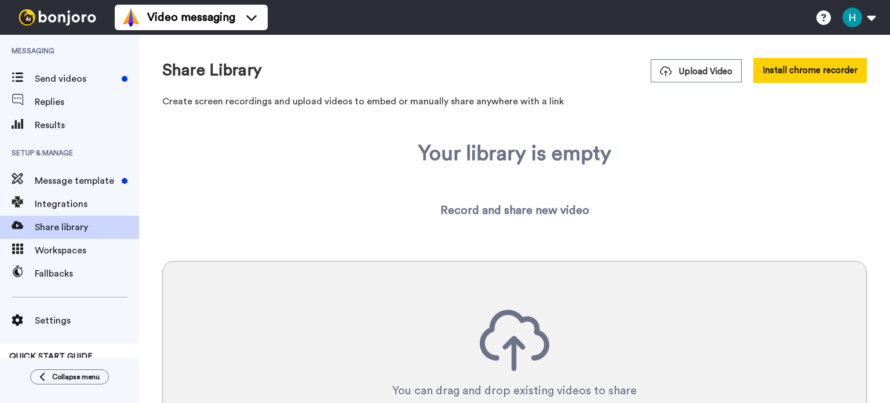 Image resolution: width=890 pixels, height=403 pixels. I want to click on button: Upload Video, so click(696, 71).